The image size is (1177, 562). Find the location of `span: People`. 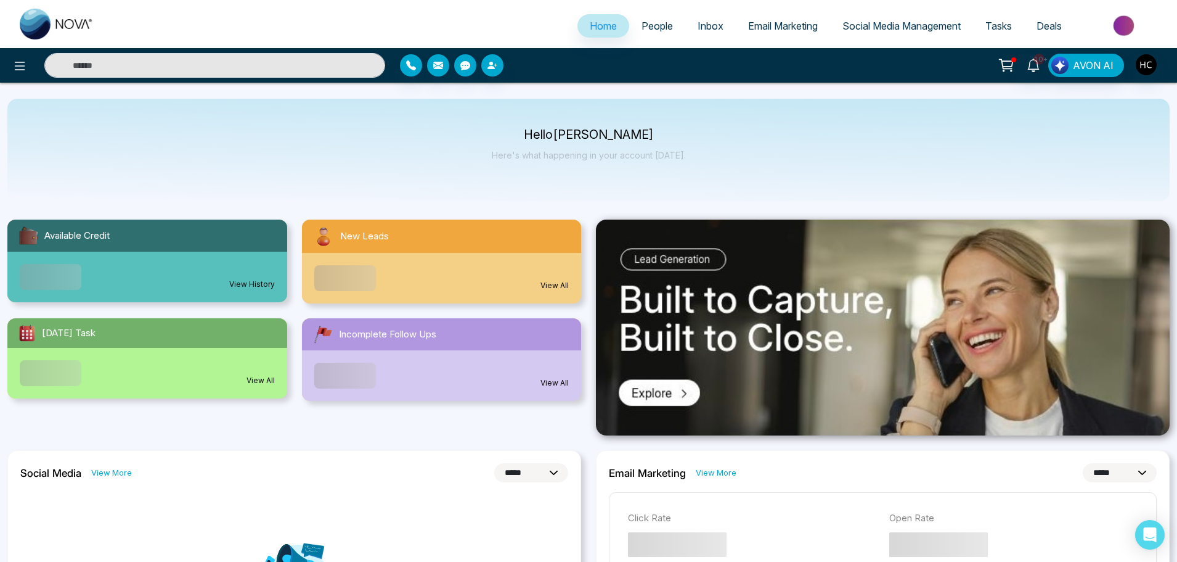

span: People is located at coordinates (657, 26).